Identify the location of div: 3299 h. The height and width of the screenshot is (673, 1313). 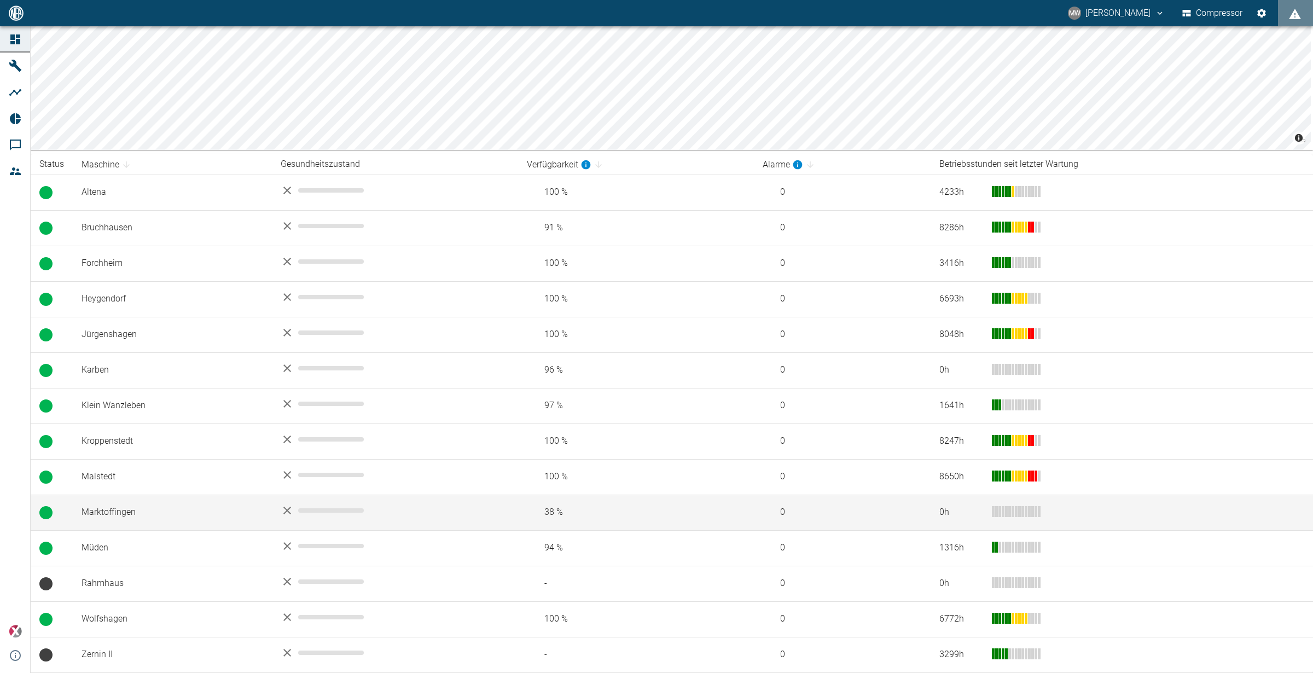
(961, 654).